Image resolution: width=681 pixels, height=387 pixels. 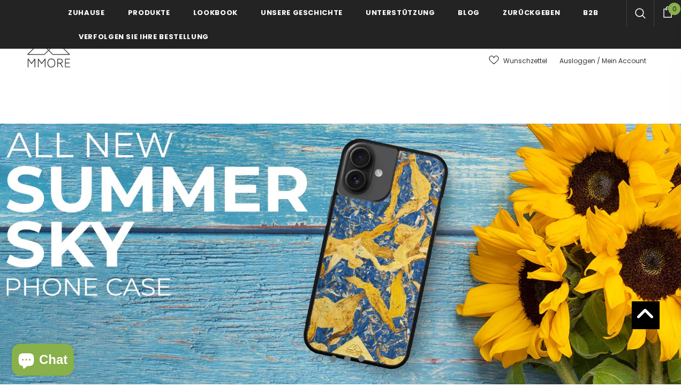 What do you see at coordinates (49, 52) in the screenshot?
I see `img: MMORE Cases` at bounding box center [49, 52].